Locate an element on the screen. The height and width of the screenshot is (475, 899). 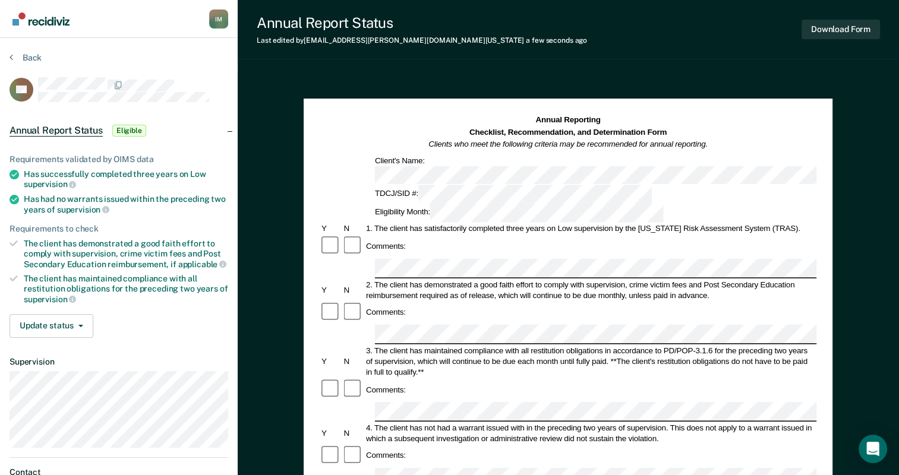
span: Annual Report Status is located at coordinates (56, 131).